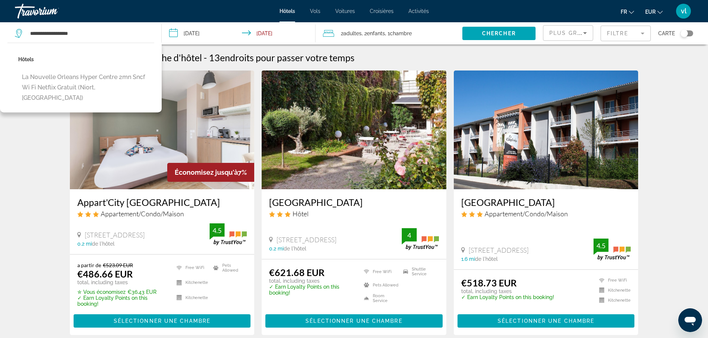  What do you see at coordinates (683, 11) in the screenshot?
I see `button: User Menu` at bounding box center [683, 11].